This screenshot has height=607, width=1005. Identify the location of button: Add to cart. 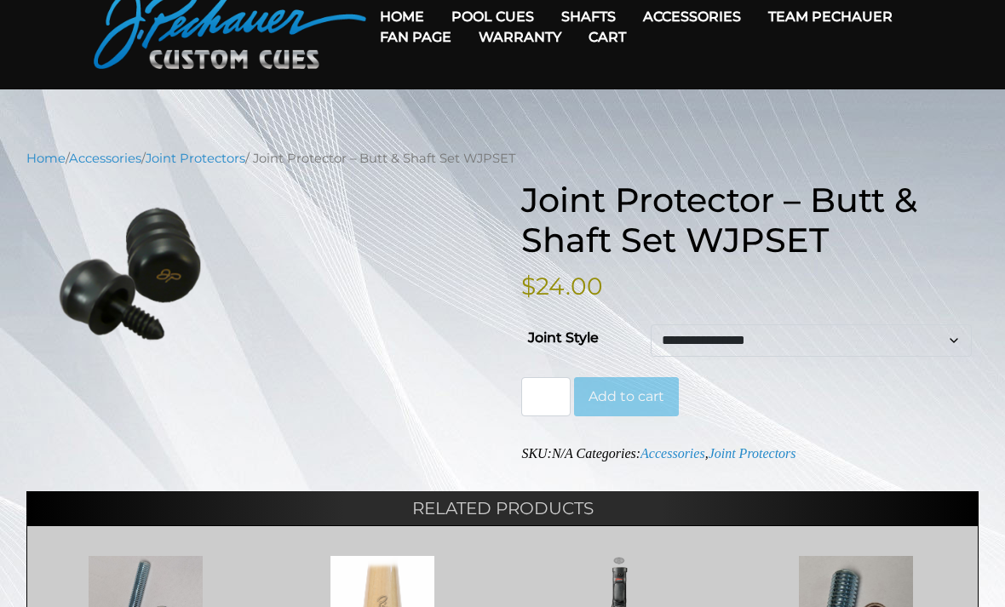
(626, 397).